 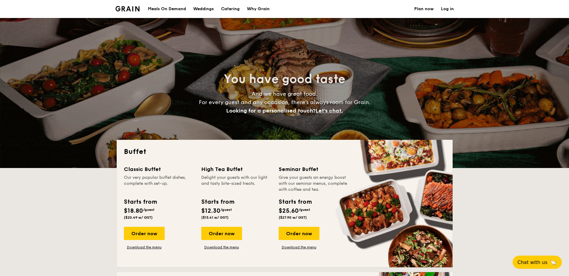 I want to click on div: High Tea Buffet, so click(x=236, y=169).